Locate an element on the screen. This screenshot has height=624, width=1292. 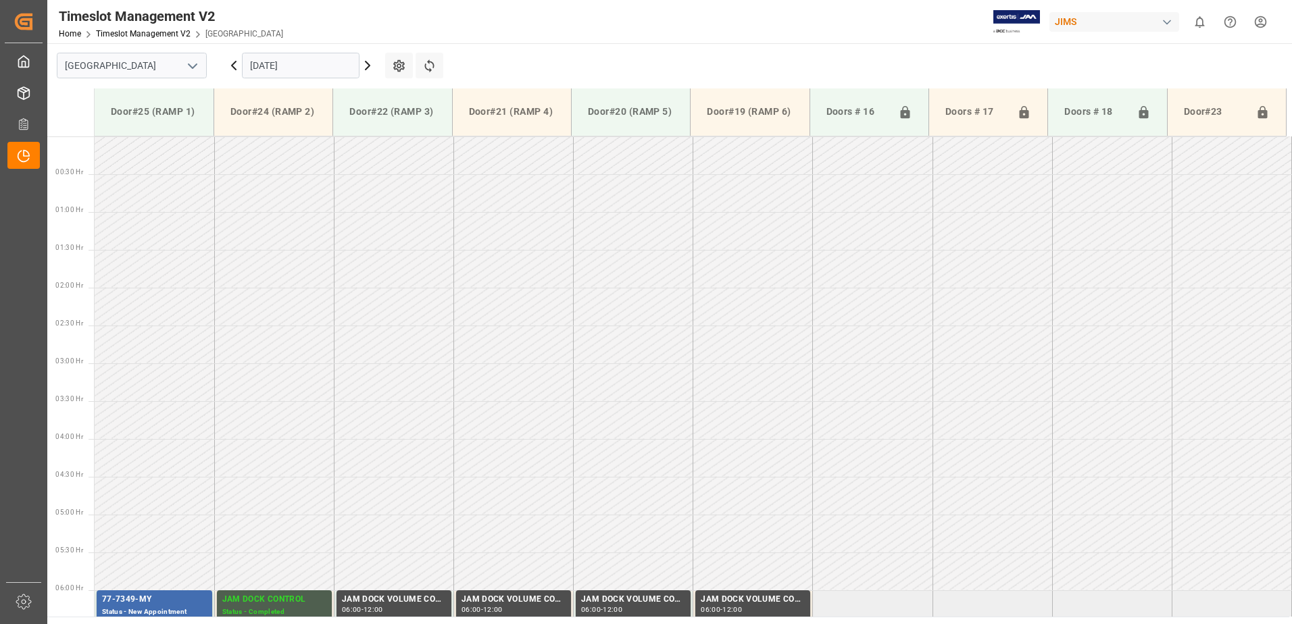
img: Exertis%20JAM%20-%20Email%20Logo.jpg_1722504956.jpg is located at coordinates (1016, 22).